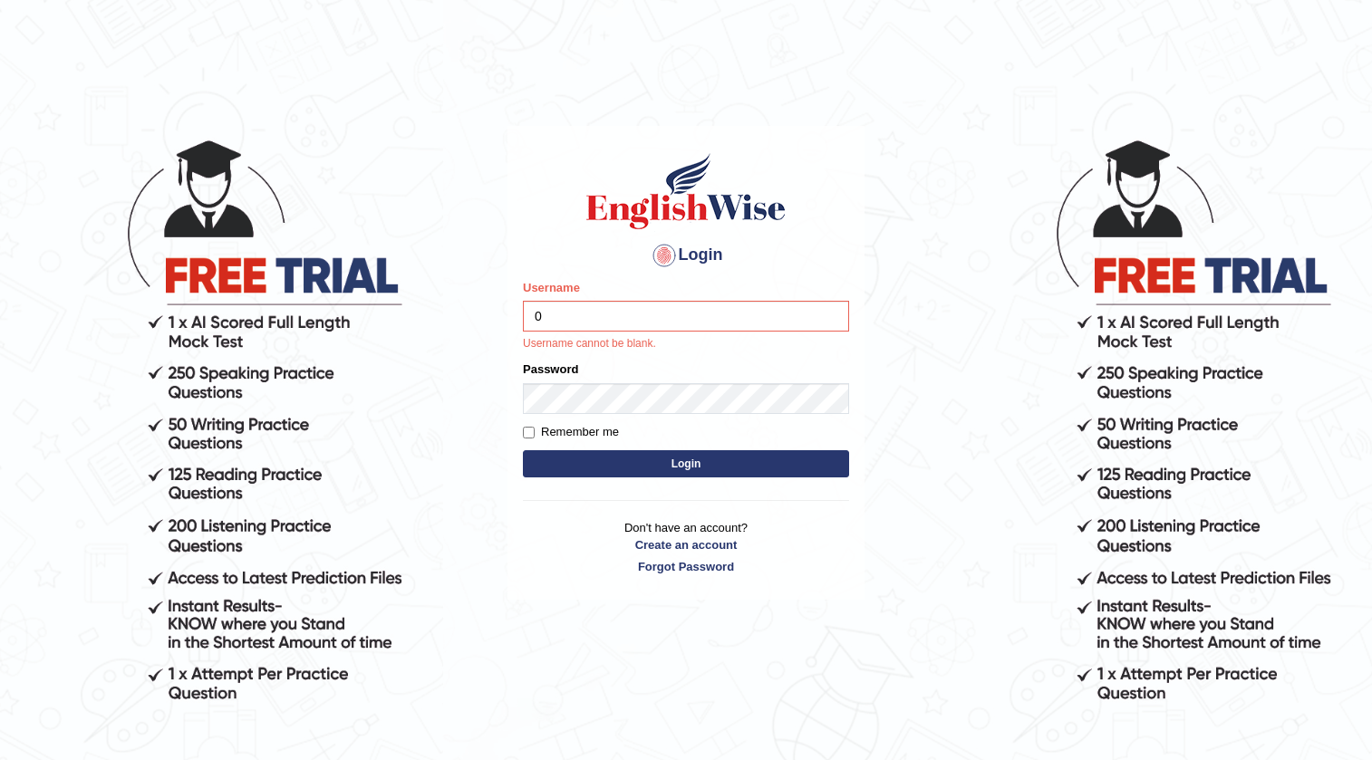 Image resolution: width=1372 pixels, height=760 pixels. Describe the element at coordinates (686, 547) in the screenshot. I see `p: Don't have an account?` at that location.